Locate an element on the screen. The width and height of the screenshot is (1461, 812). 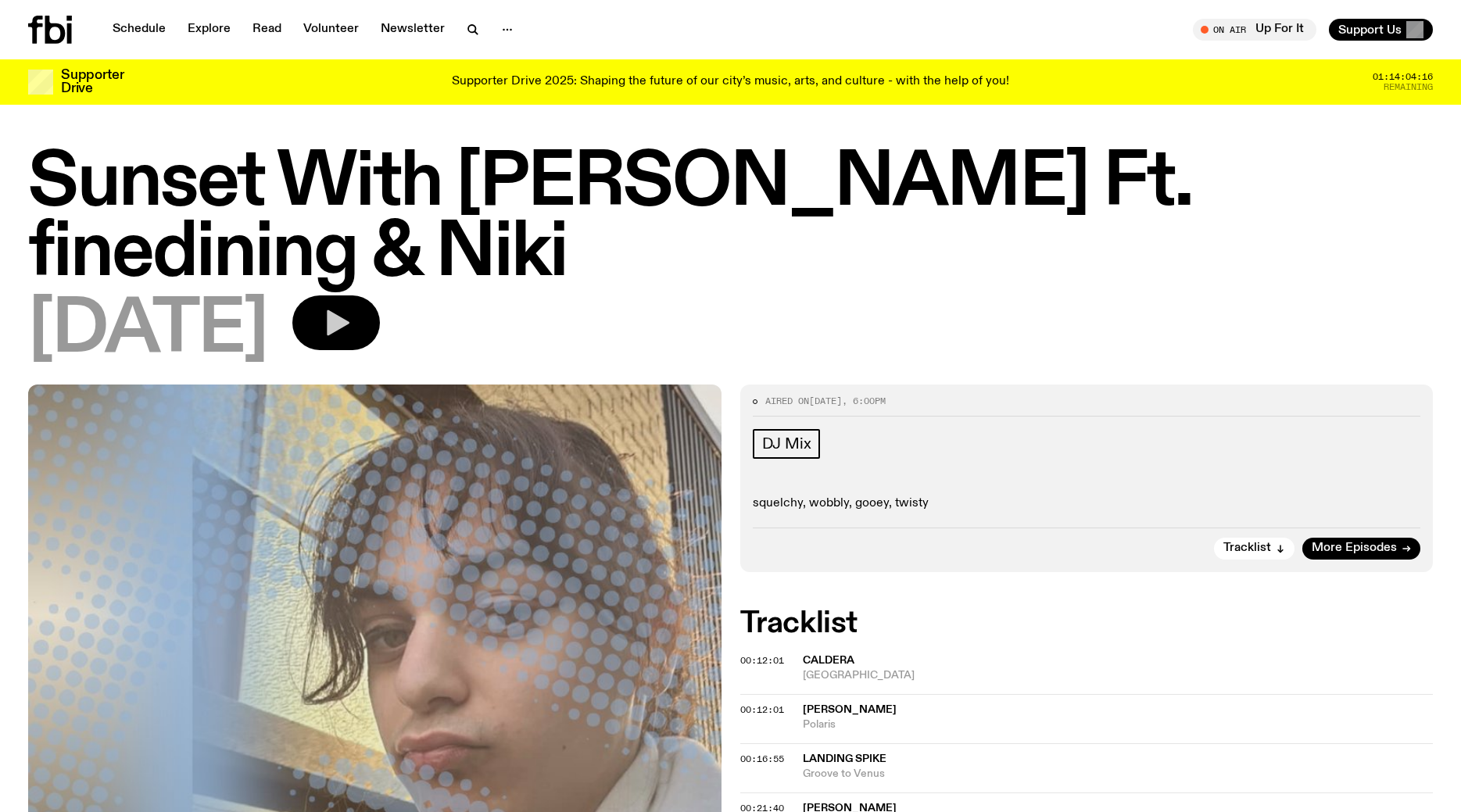
button: Support Us is located at coordinates (1381, 30).